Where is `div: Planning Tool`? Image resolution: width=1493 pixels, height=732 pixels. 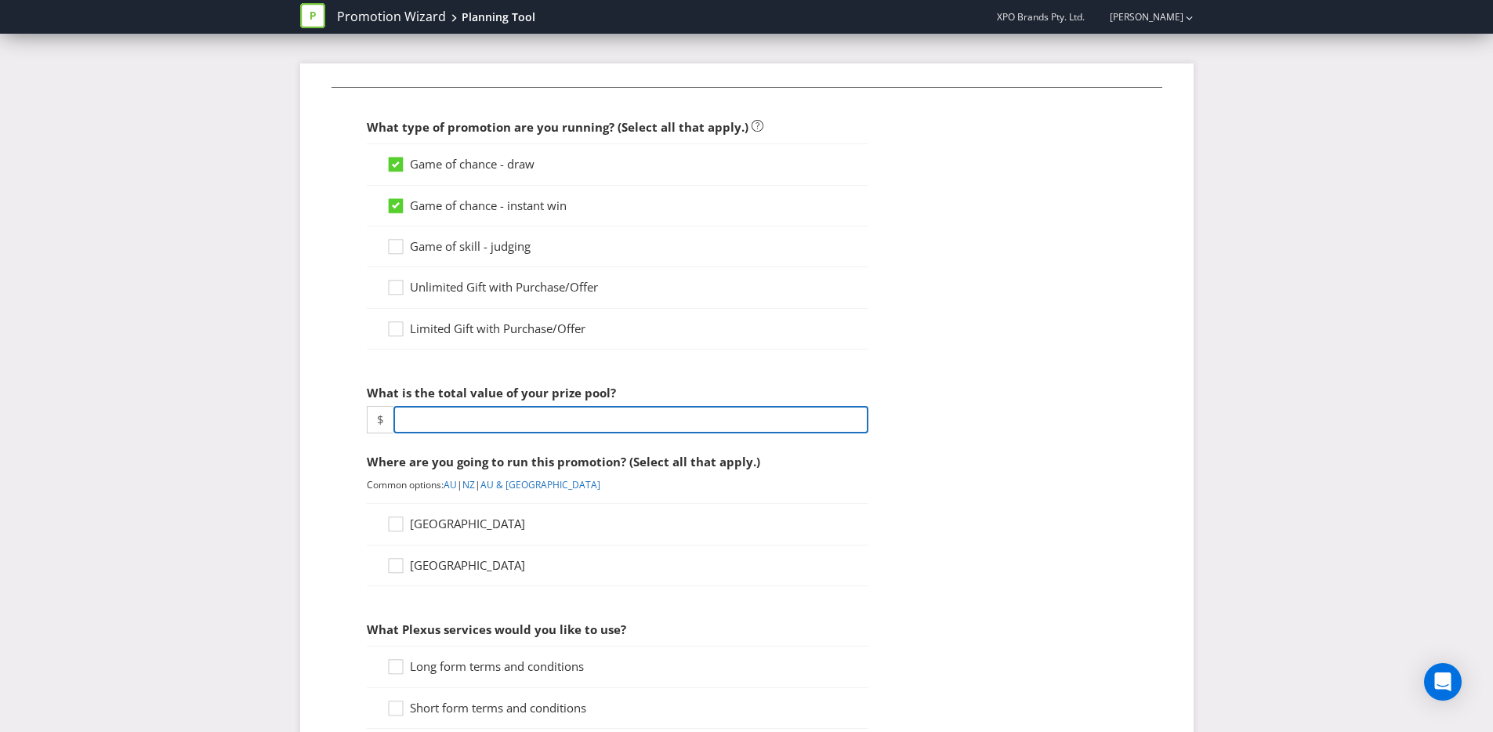 div: Planning Tool is located at coordinates (499, 17).